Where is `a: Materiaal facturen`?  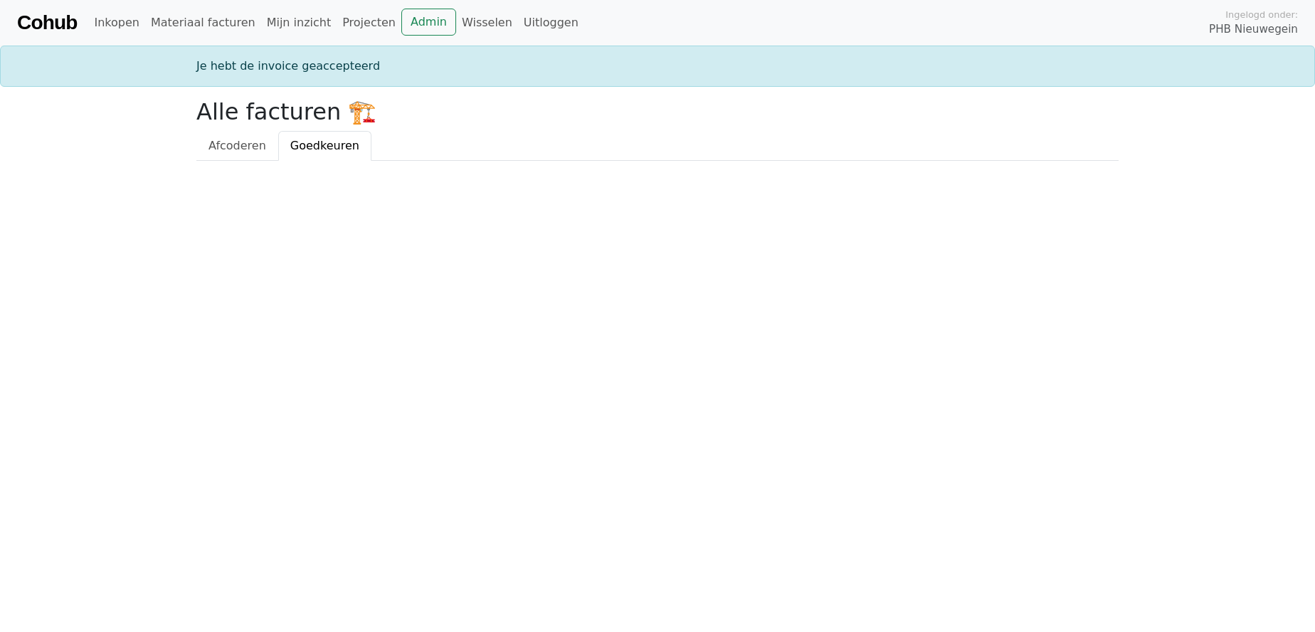
a: Materiaal facturen is located at coordinates (203, 23).